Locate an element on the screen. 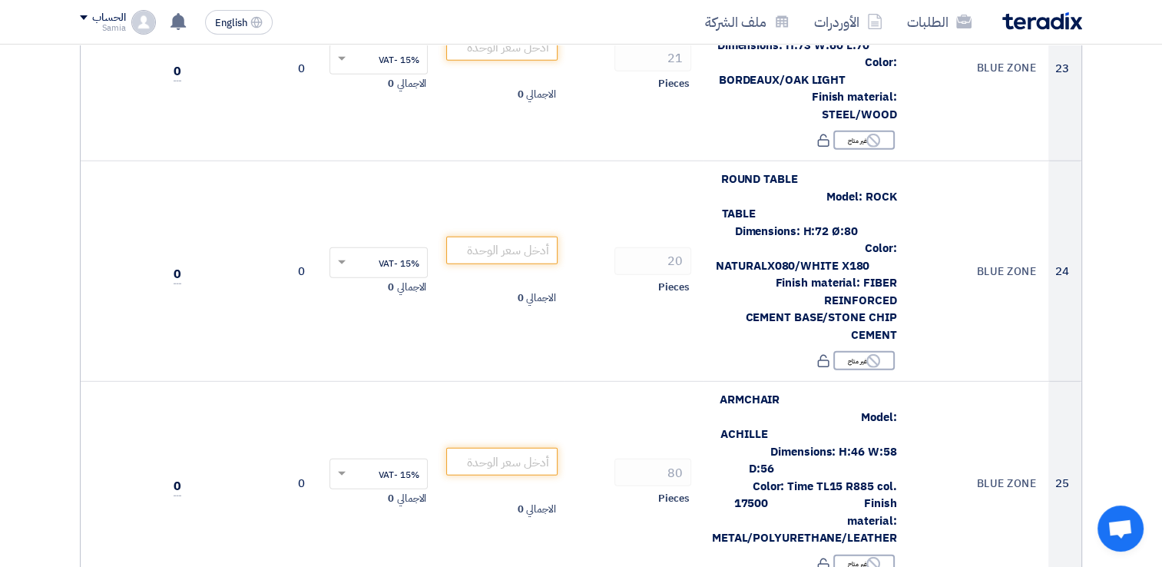 The height and width of the screenshot is (567, 1162). td: 0 is located at coordinates (255, 271).